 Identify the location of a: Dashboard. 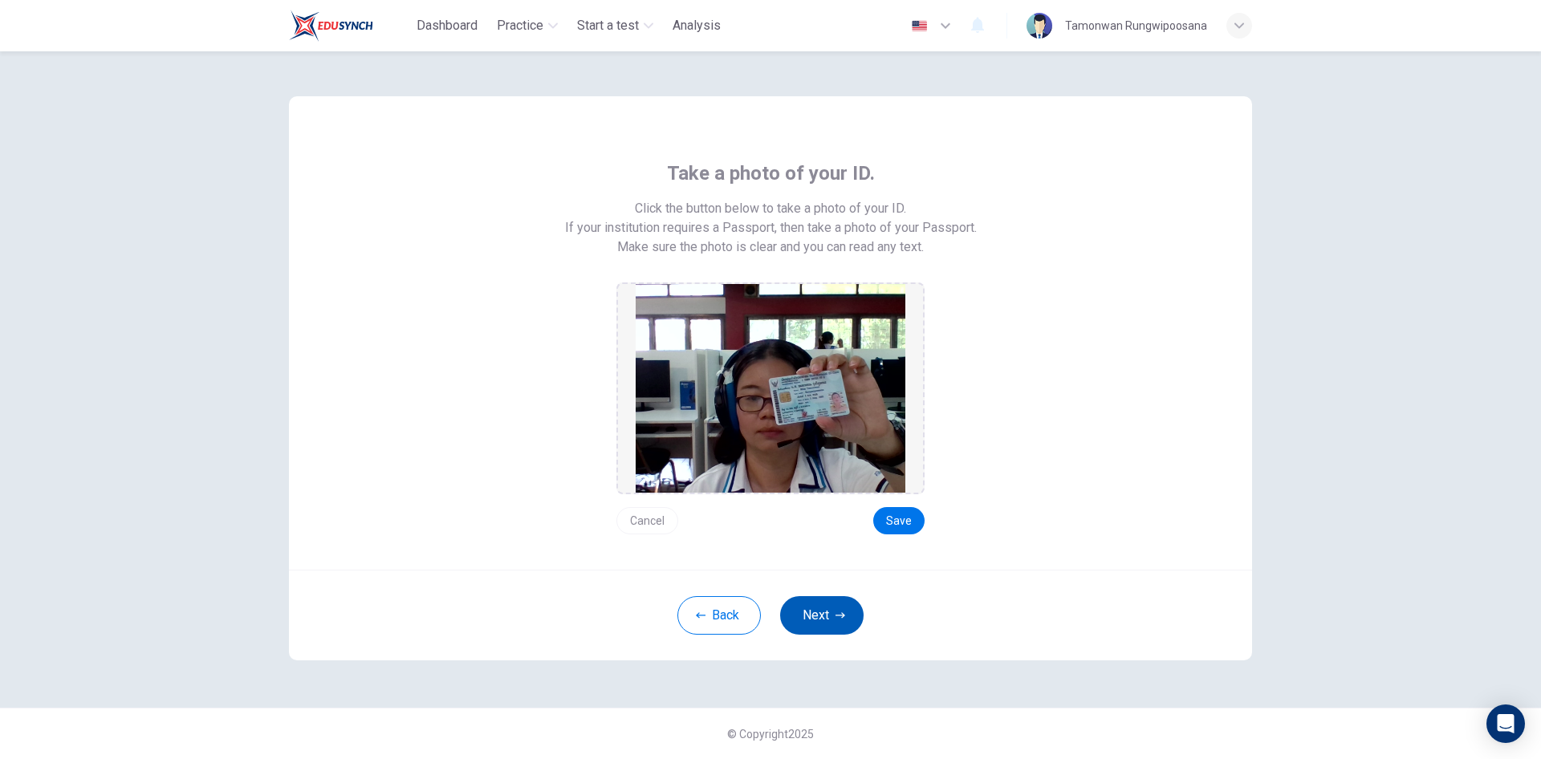
(447, 26).